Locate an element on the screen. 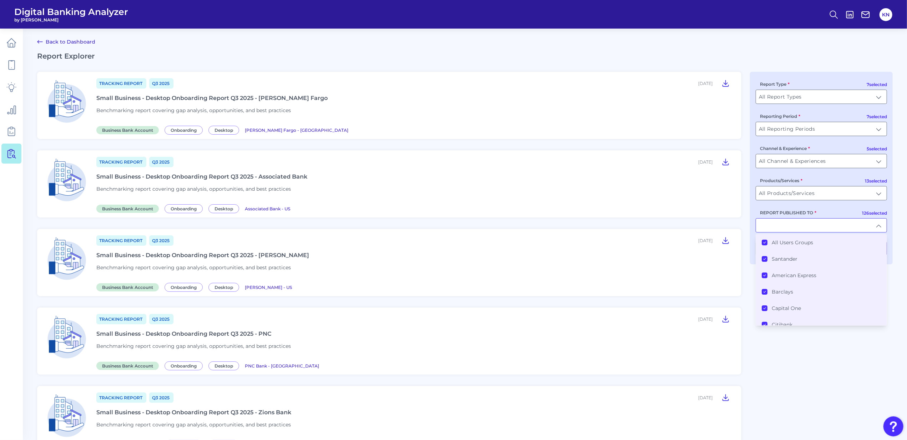  div: Small Business - Desktop Onboarding Report Q3 2025 - Associated Bank is located at coordinates (202, 176).